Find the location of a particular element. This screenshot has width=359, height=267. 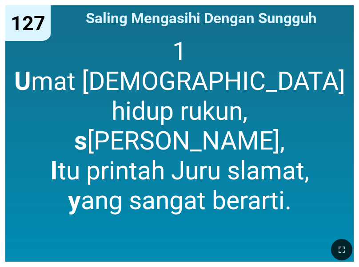

span: Saling Mengasihi Dengan Sungguh is located at coordinates (201, 18).